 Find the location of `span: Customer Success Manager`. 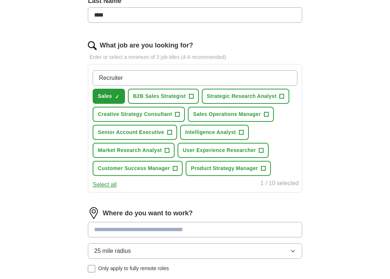

span: Customer Success Manager is located at coordinates (134, 168).